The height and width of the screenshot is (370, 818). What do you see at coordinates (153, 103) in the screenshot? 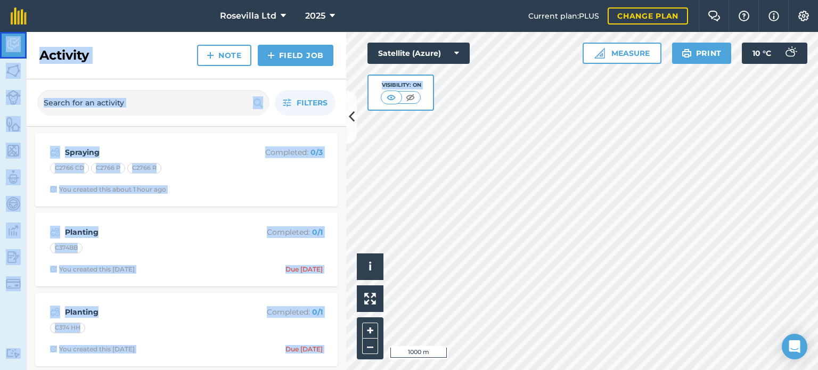
I see `input: Search for an activity` at bounding box center [153, 103].